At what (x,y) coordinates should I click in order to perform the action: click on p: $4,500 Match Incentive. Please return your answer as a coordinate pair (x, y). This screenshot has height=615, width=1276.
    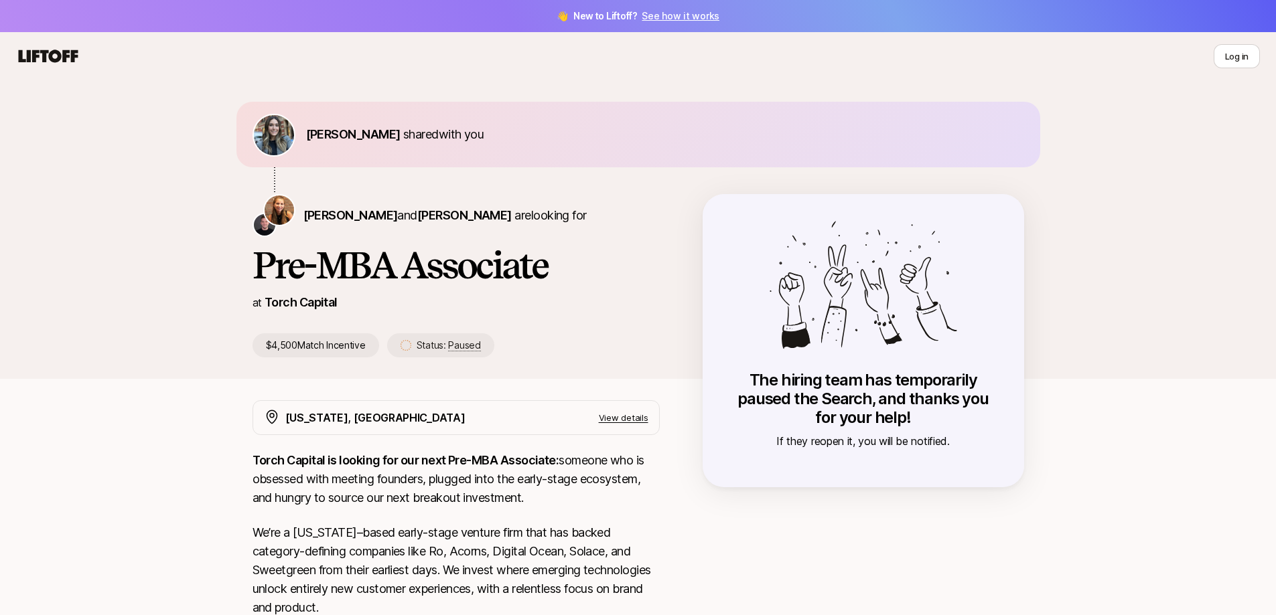
    Looking at the image, I should click on (315, 346).